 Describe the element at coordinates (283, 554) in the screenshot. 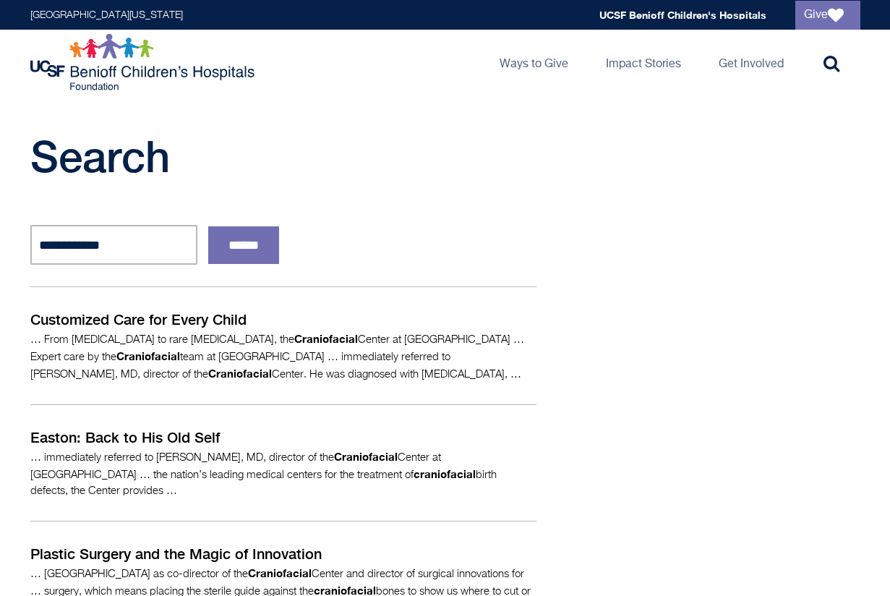

I see `p: Plastic Surgery and the Magic of Innovation` at that location.